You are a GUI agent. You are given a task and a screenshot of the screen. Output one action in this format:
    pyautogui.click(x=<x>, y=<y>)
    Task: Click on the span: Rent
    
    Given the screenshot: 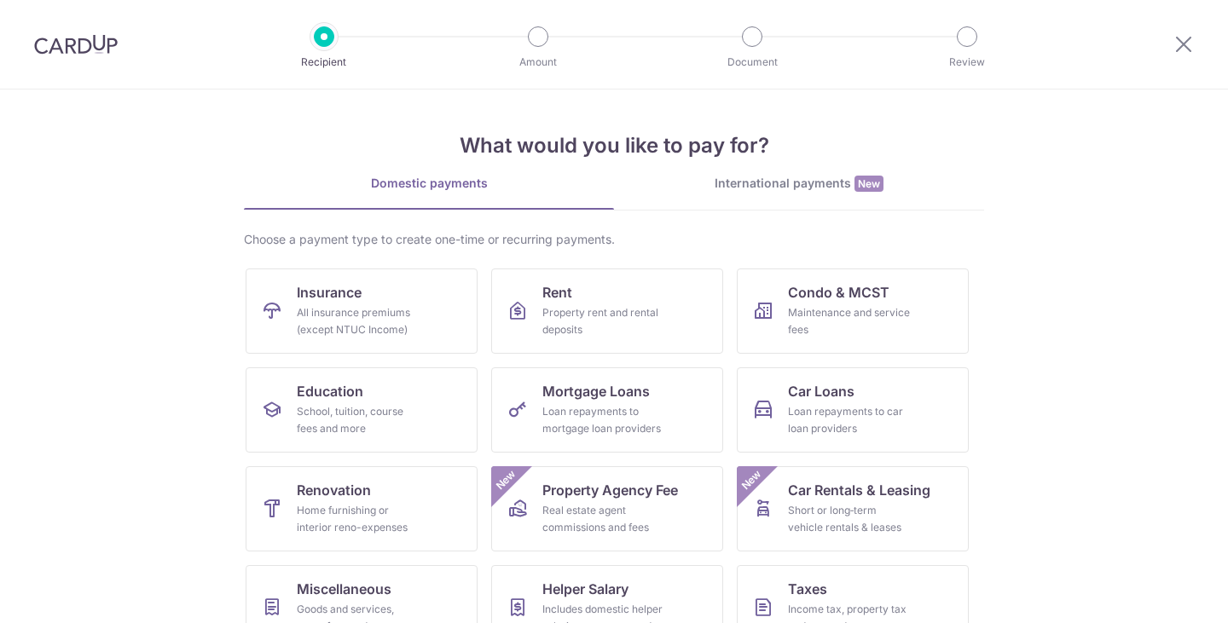 What is the action you would take?
    pyautogui.click(x=557, y=292)
    